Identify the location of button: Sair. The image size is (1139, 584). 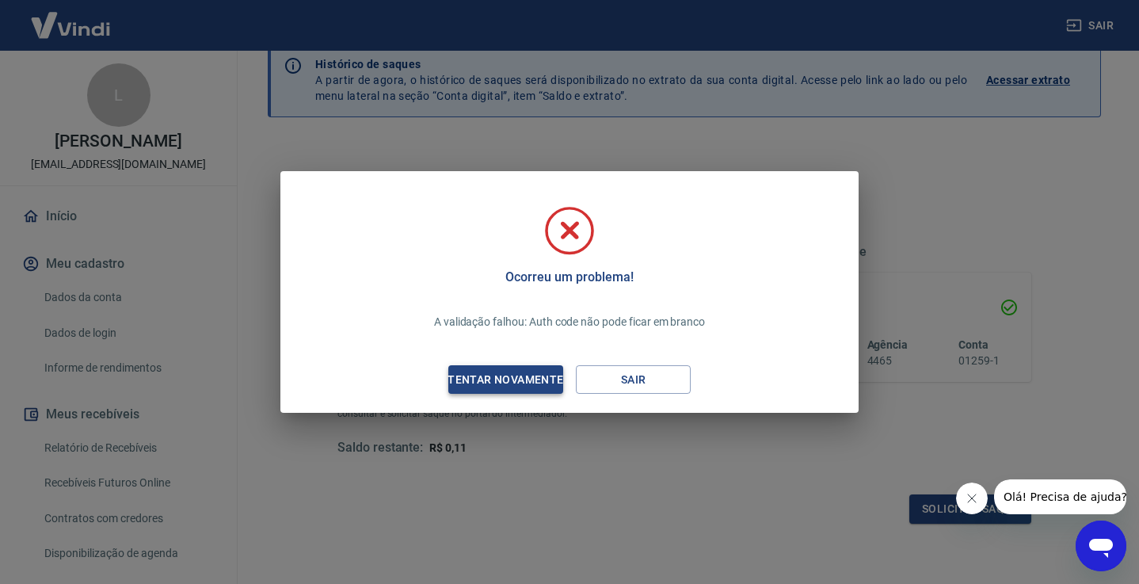
(633, 379).